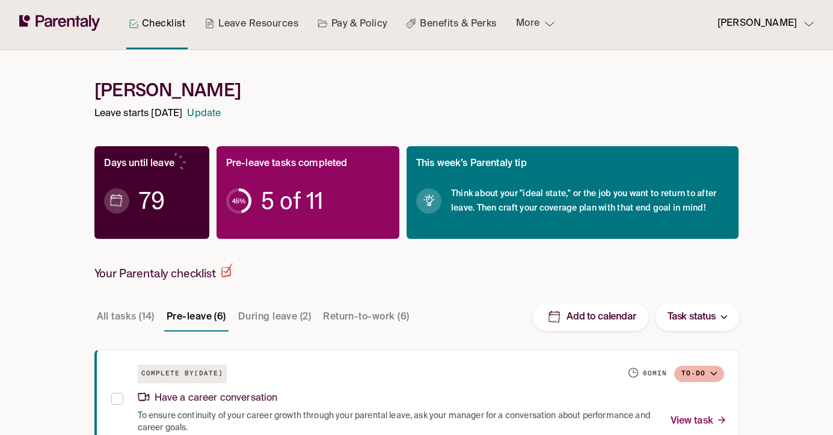 This screenshot has height=435, width=833. I want to click on span: 79, so click(152, 201).